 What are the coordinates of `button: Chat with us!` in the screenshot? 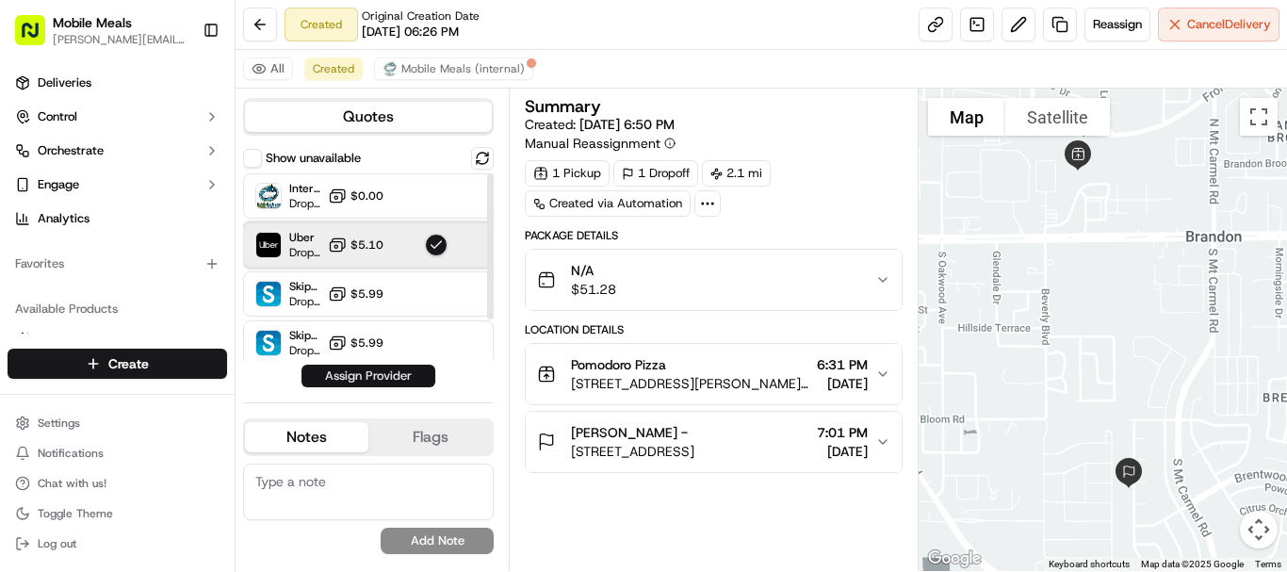 It's located at (117, 483).